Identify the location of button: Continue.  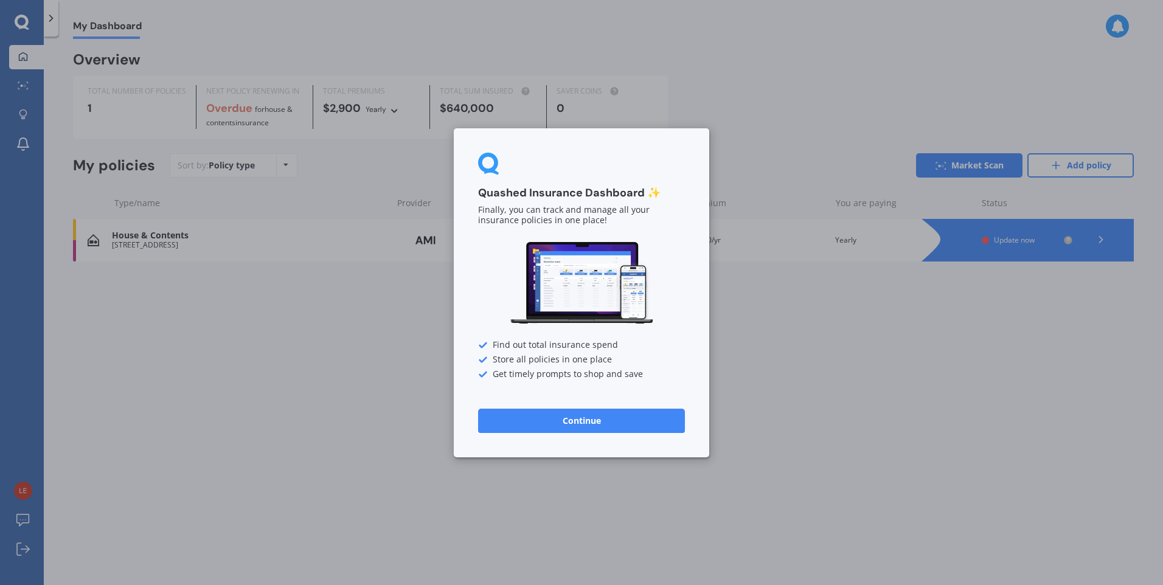
(581, 420).